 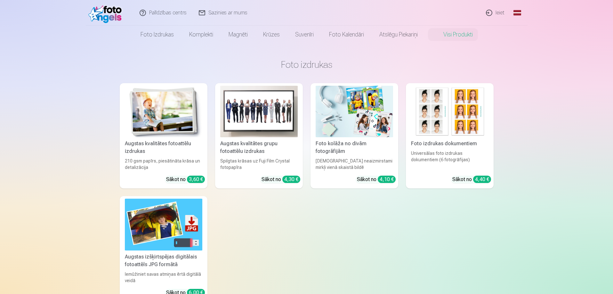 What do you see at coordinates (354, 111) in the screenshot?
I see `img: Foto kolāža no divām fotogrāfijām` at bounding box center [354, 111].